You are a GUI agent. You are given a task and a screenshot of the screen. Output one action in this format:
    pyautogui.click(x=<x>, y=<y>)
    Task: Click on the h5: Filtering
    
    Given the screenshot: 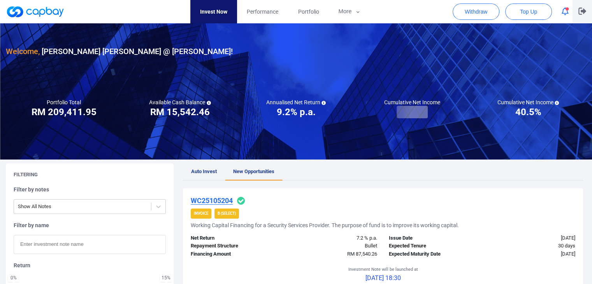 What is the action you would take?
    pyautogui.click(x=26, y=175)
    